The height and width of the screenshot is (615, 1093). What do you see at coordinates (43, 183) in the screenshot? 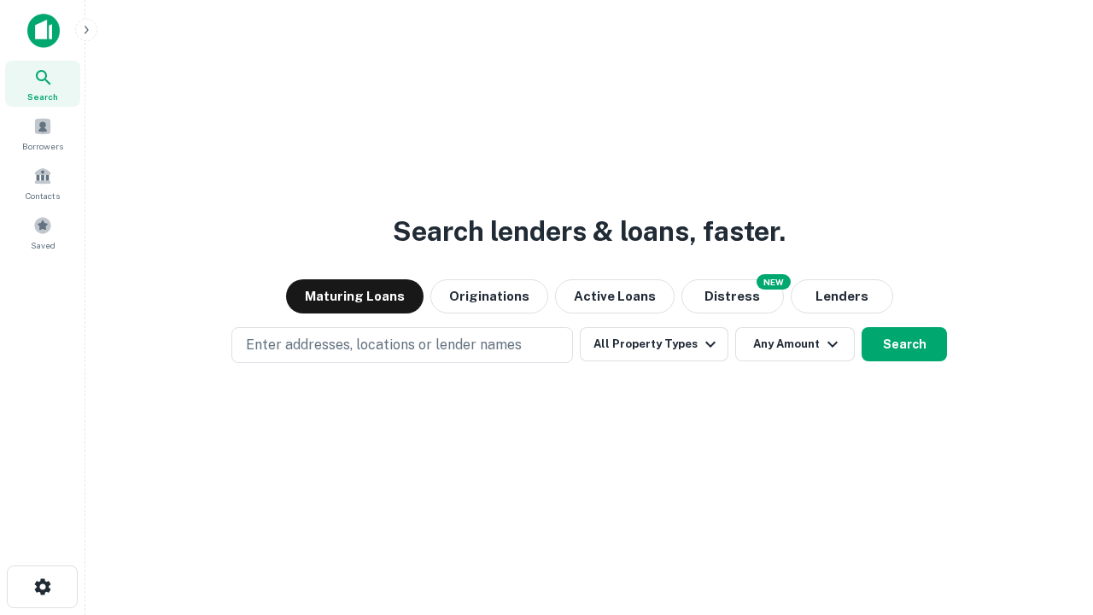
I see `div: Contacts` at bounding box center [43, 183].